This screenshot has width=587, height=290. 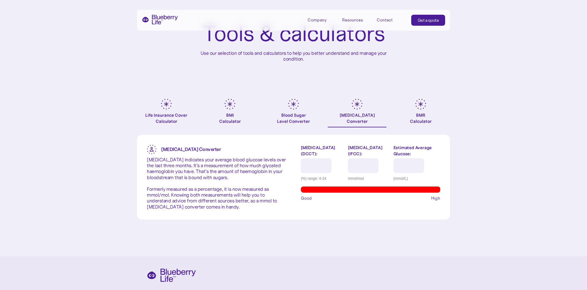 What do you see at coordinates (421, 118) in the screenshot?
I see `div: BMR Calculator` at bounding box center [421, 118].